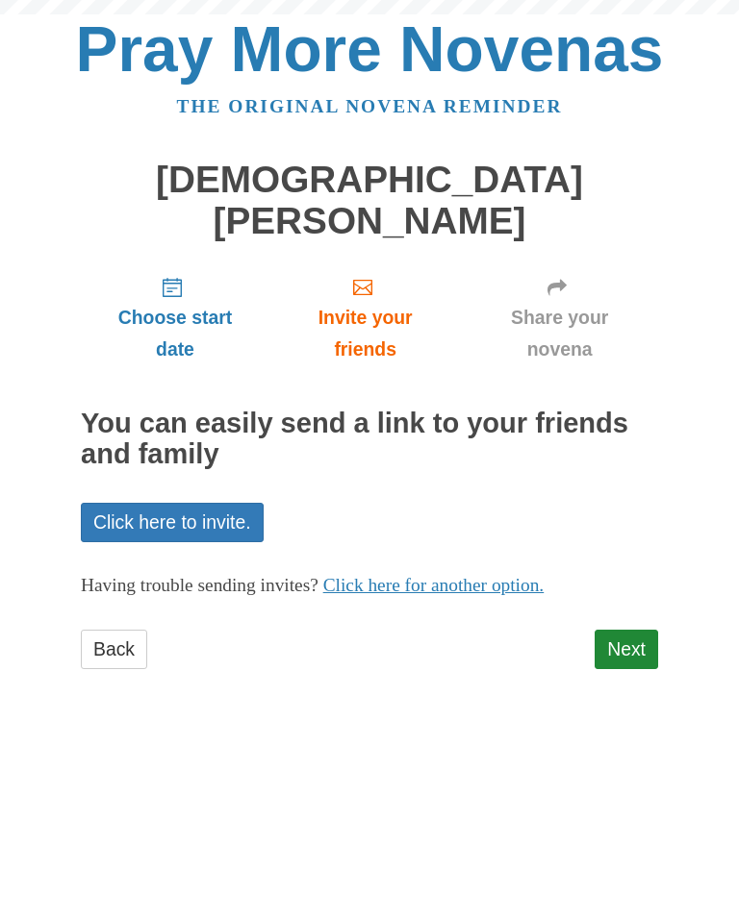 Image resolution: width=739 pixels, height=919 pixels. I want to click on span: Share your novena, so click(559, 334).